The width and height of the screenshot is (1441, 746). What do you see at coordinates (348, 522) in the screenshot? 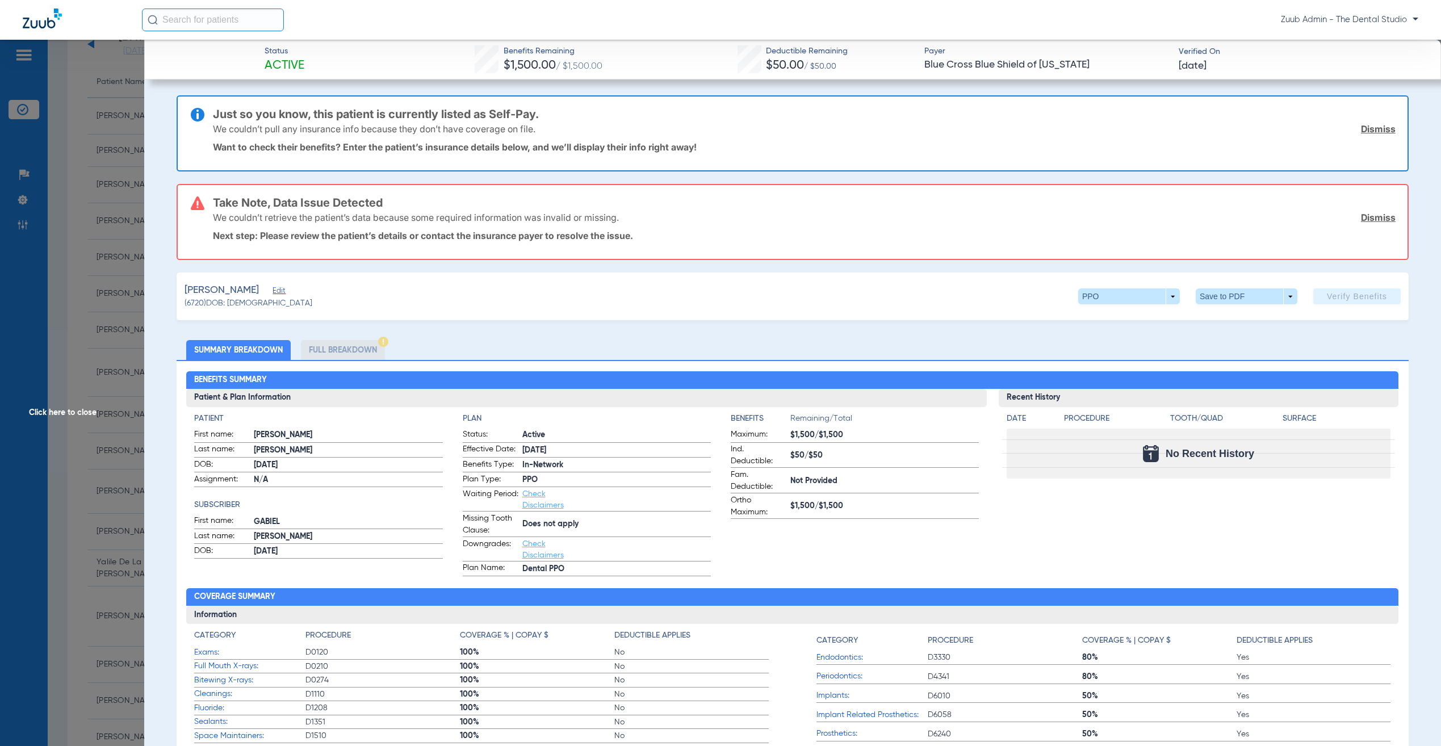
I see `span: GABIEL` at bounding box center [348, 522].